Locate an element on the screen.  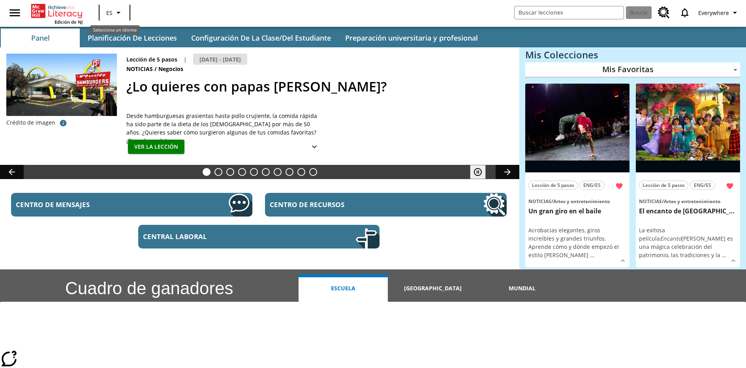
p: Lección de 5 pasos is located at coordinates (152, 59).